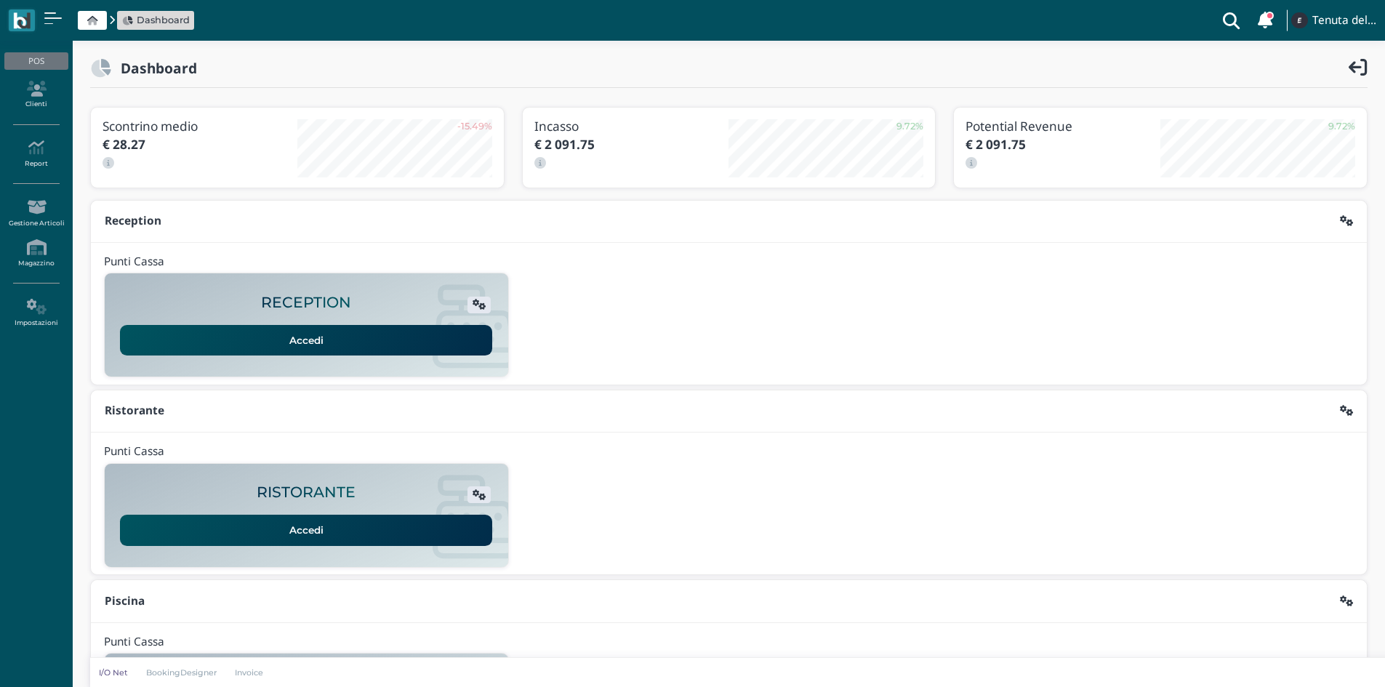  I want to click on h2: Dashboard, so click(154, 68).